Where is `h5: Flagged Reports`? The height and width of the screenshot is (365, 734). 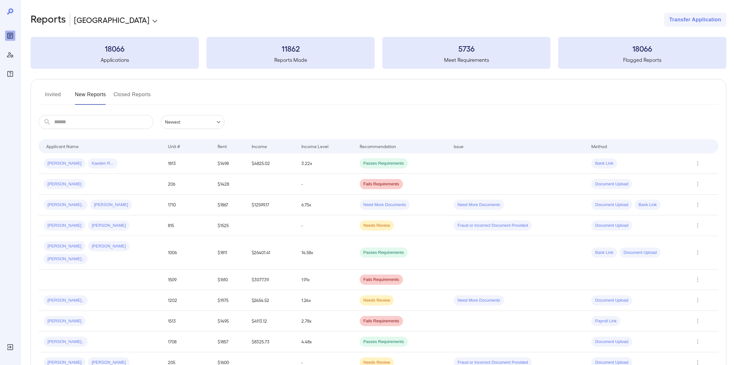
h5: Flagged Reports is located at coordinates (642, 60).